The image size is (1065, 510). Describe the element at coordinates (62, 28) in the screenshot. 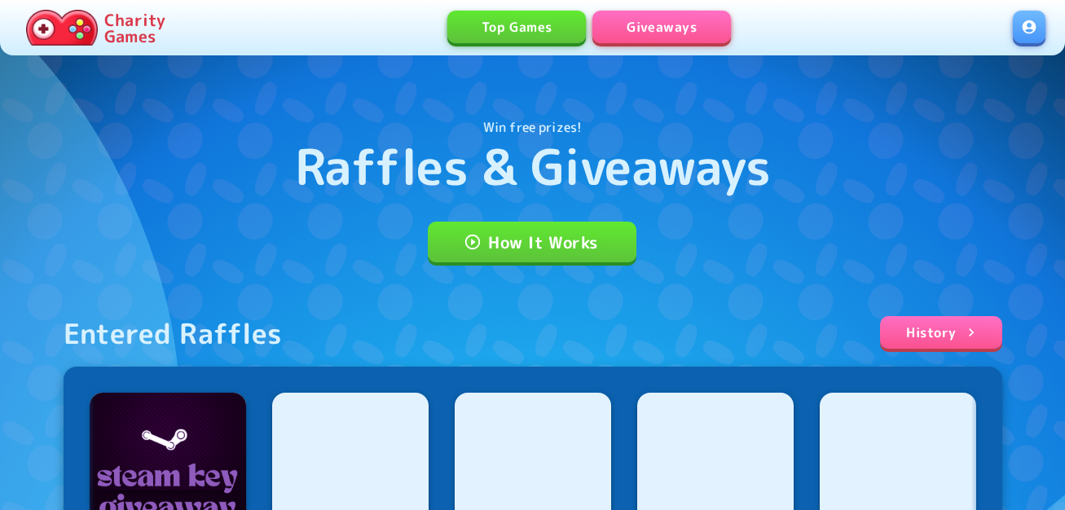

I see `img: Charity.Games` at that location.